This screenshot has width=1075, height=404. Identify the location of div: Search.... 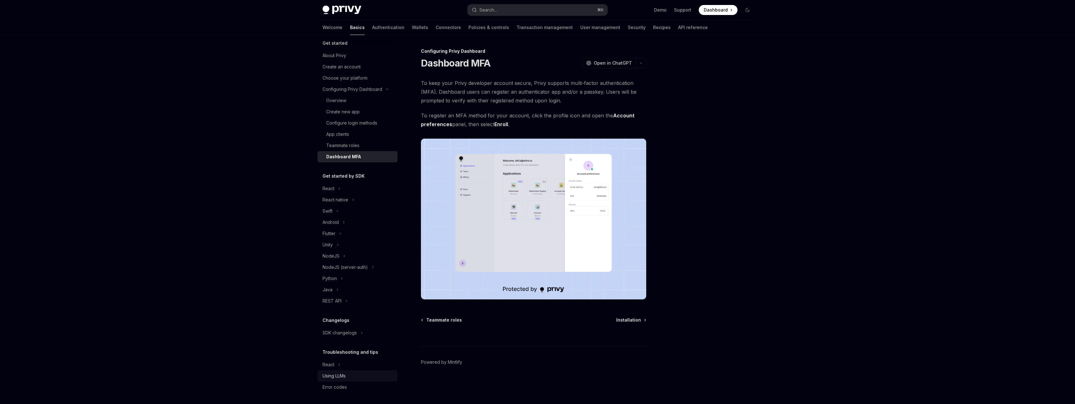
(488, 10).